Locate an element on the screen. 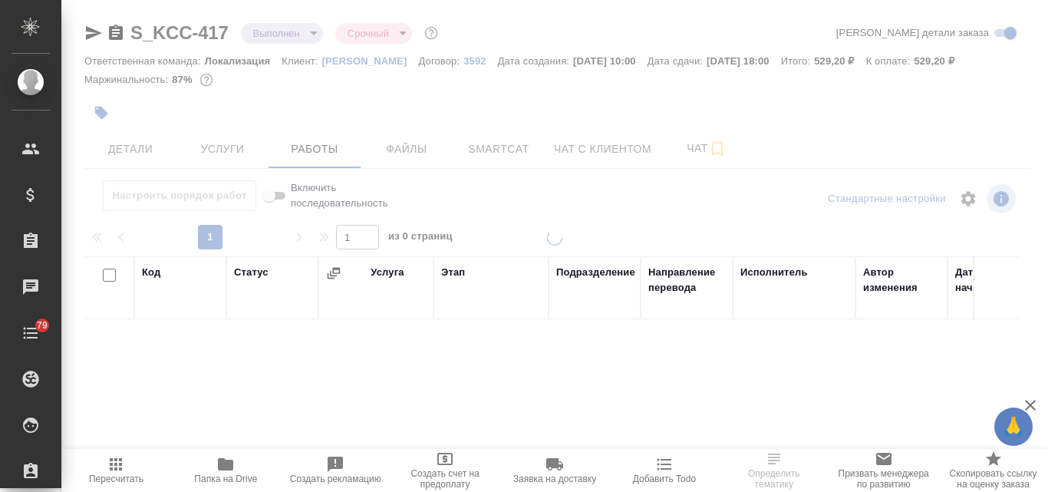  div: Услуга is located at coordinates (387, 272).